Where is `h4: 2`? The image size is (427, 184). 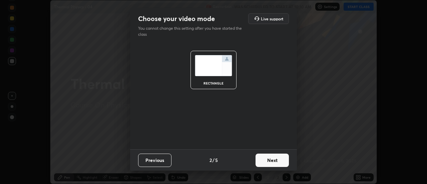
h4: 2 is located at coordinates (211, 160).